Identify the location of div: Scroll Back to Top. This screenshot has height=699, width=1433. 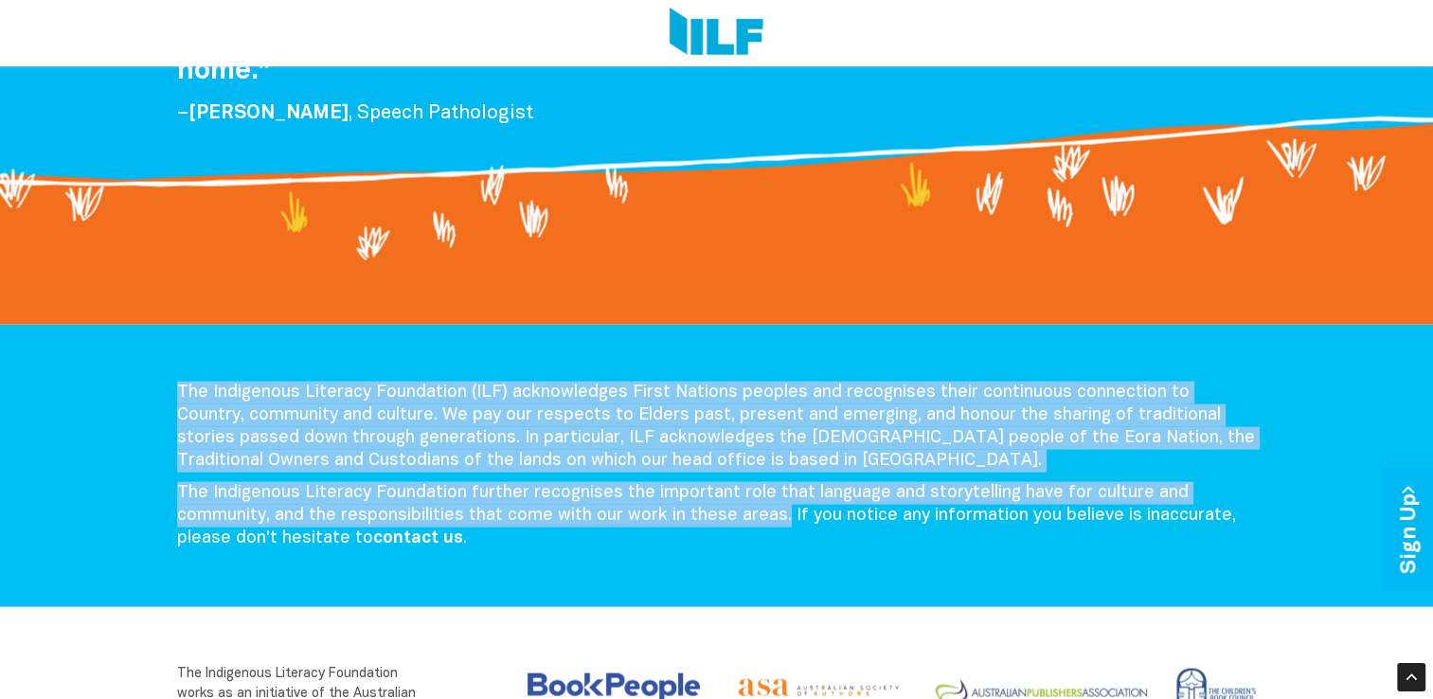
(1411, 677).